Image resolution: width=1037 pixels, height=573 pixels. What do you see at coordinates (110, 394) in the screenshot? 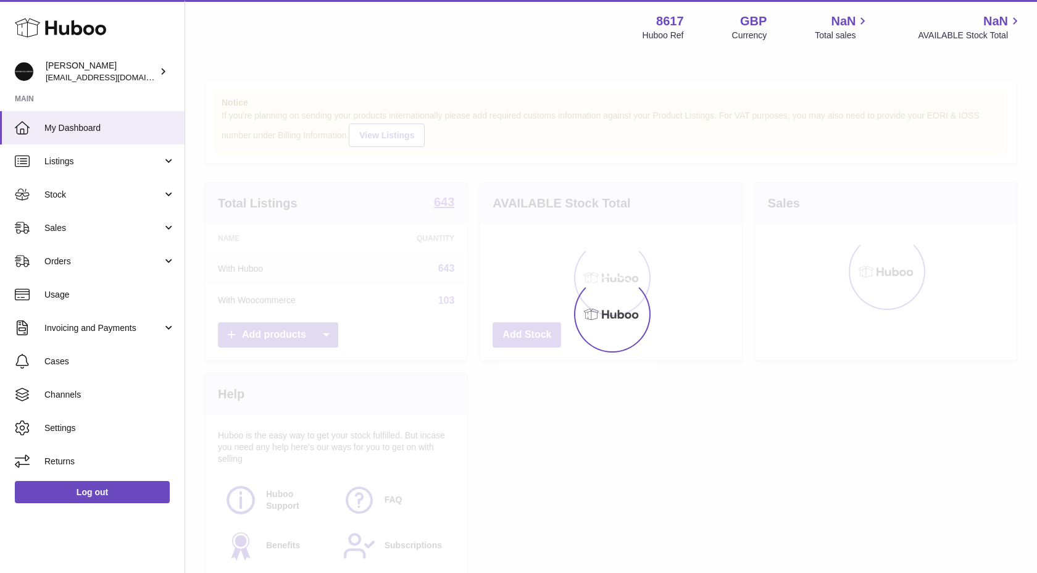
I see `span: Channels` at bounding box center [110, 394].